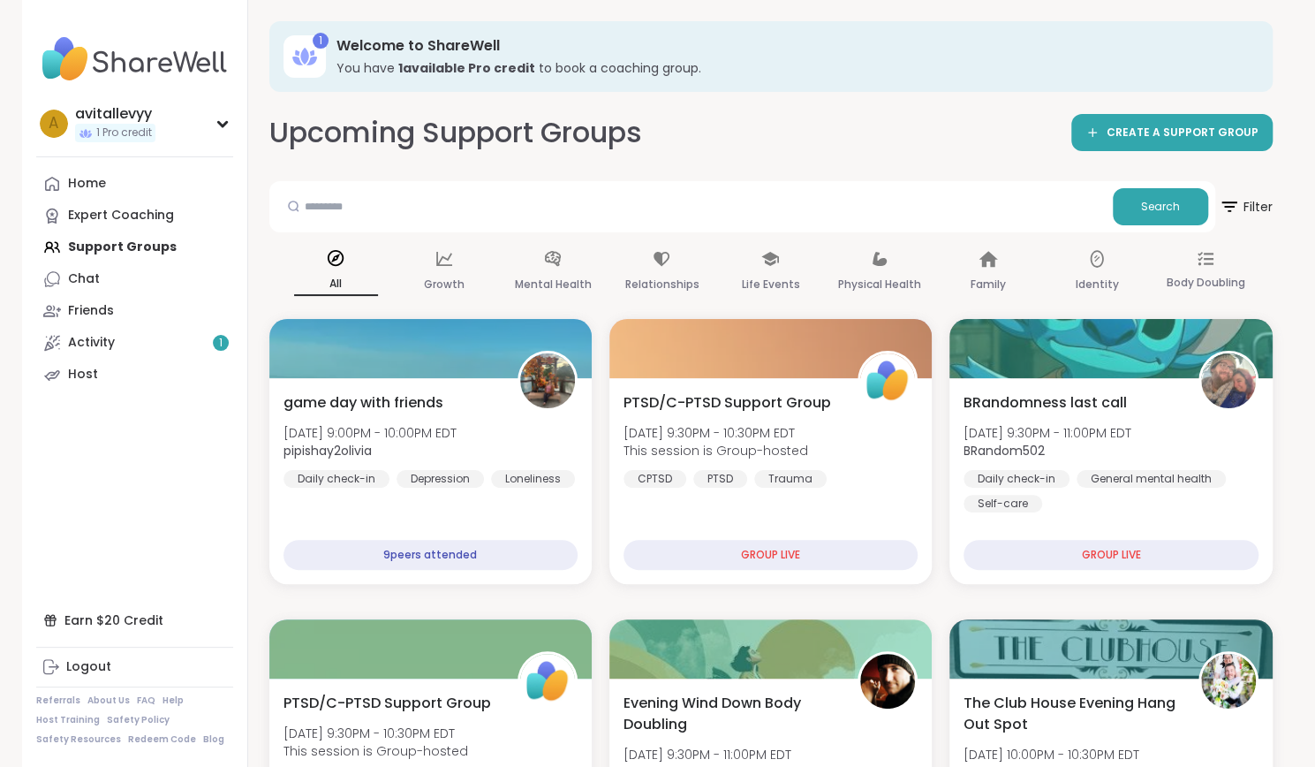 This screenshot has height=767, width=1315. I want to click on p: Growth, so click(444, 284).